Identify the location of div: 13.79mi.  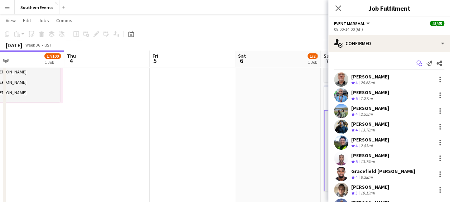
(368, 161).